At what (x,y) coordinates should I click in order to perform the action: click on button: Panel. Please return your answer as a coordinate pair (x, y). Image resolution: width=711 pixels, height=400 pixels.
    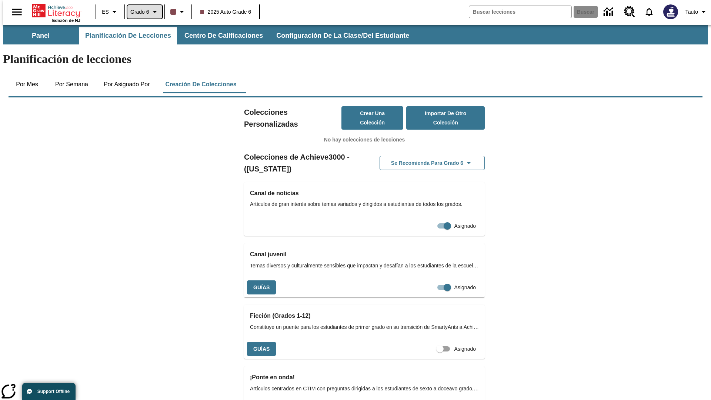
    Looking at the image, I should click on (41, 36).